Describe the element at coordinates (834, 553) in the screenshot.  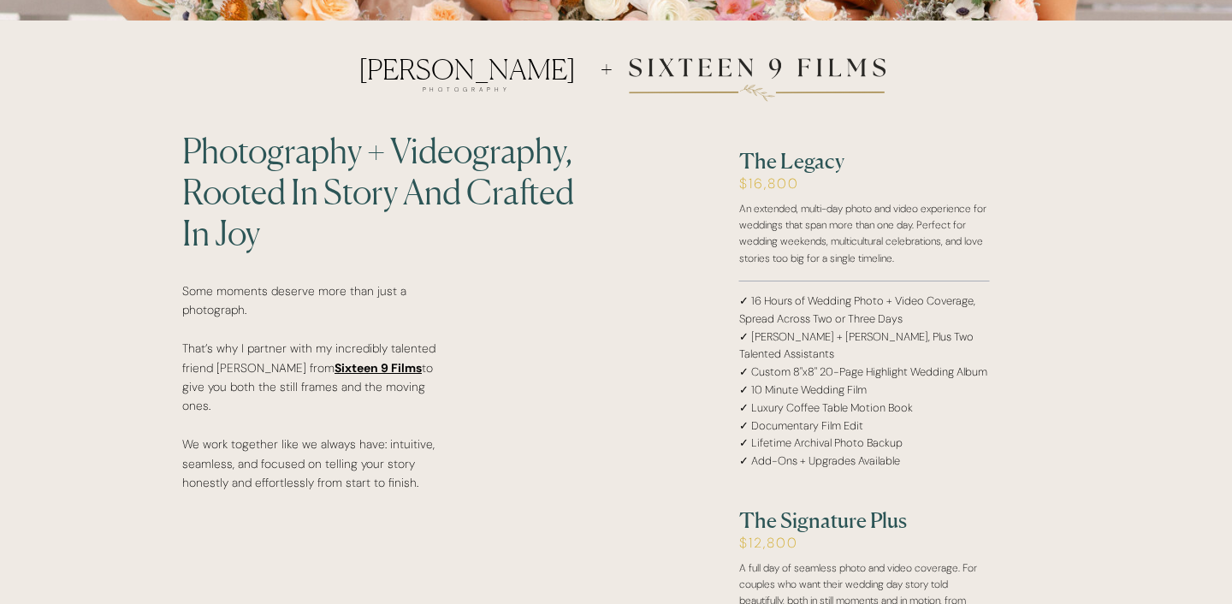
I see `h2: $12,800` at that location.